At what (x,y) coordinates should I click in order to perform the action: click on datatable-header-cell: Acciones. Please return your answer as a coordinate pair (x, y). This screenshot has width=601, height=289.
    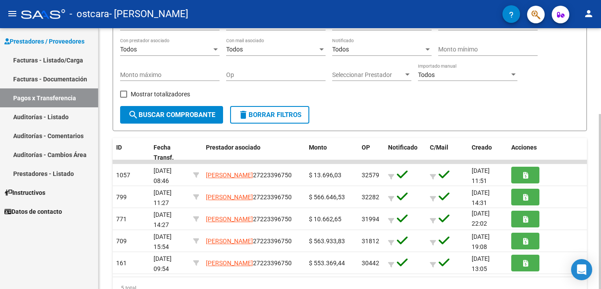
    Looking at the image, I should click on (548, 153).